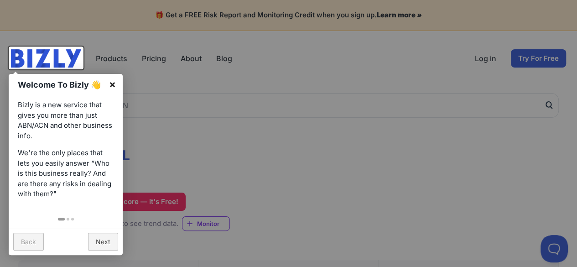  What do you see at coordinates (28, 241) in the screenshot?
I see `a: Back` at bounding box center [28, 241].